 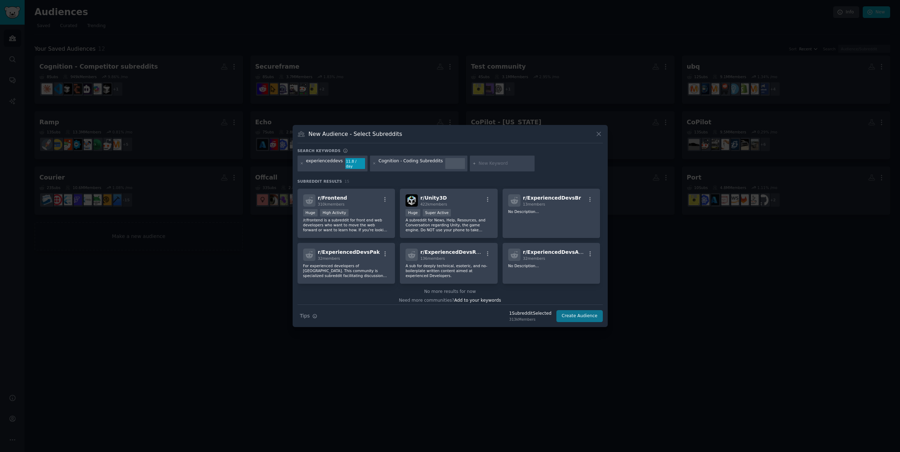 What do you see at coordinates (433, 258) in the screenshot?
I see `span: 136 members` at bounding box center [433, 258].